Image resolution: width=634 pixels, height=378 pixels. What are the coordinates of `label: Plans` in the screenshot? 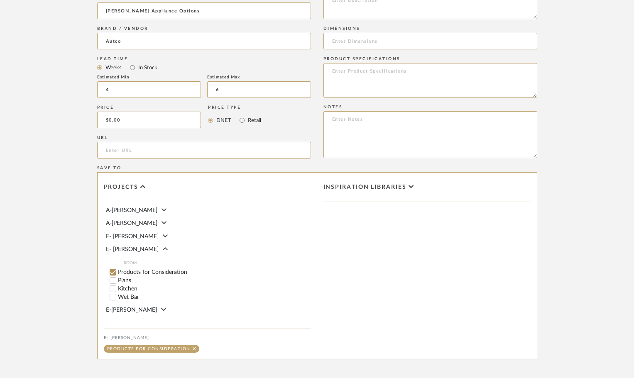 It's located at (214, 281).